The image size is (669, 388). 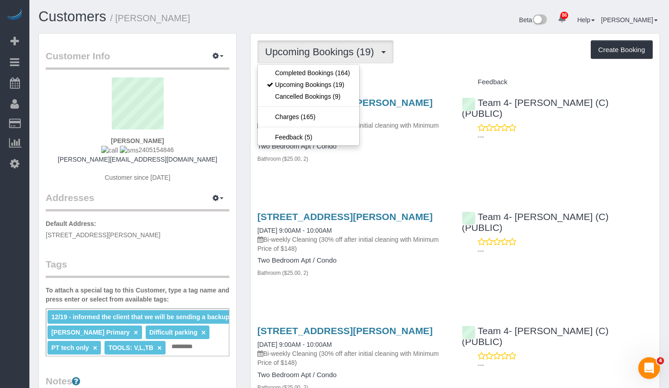 What do you see at coordinates (308, 73) in the screenshot?
I see `a: Completed Bookings (164)` at bounding box center [308, 73].